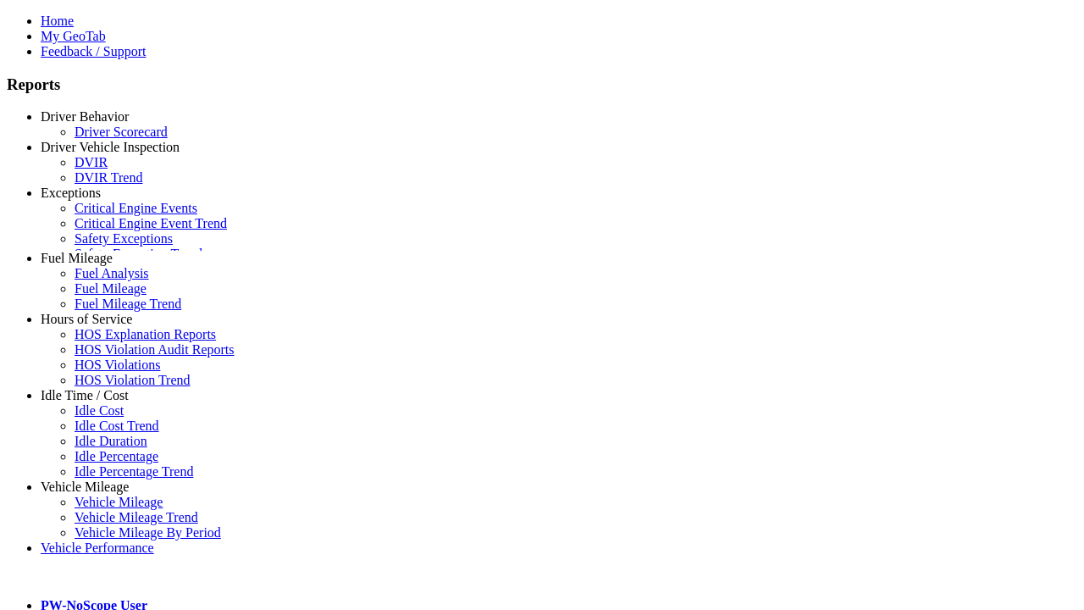  I want to click on a: Vehicle Mileage By Period, so click(147, 532).